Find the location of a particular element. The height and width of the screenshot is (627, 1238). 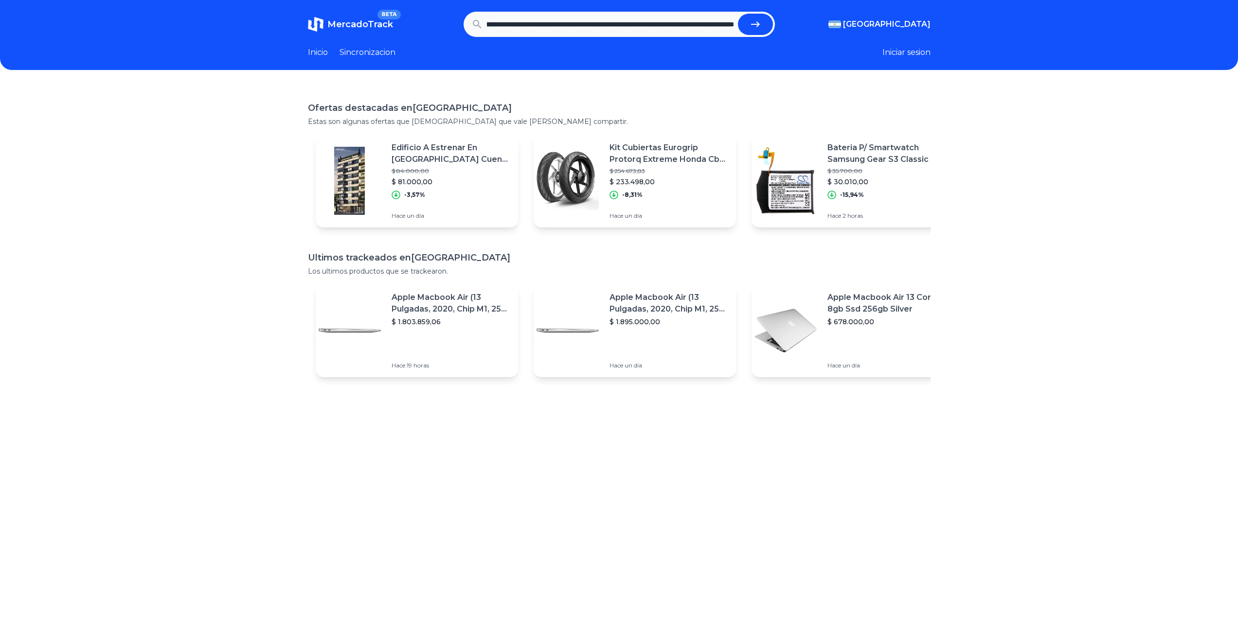

p: $ 233.498,00 is located at coordinates (669, 182).